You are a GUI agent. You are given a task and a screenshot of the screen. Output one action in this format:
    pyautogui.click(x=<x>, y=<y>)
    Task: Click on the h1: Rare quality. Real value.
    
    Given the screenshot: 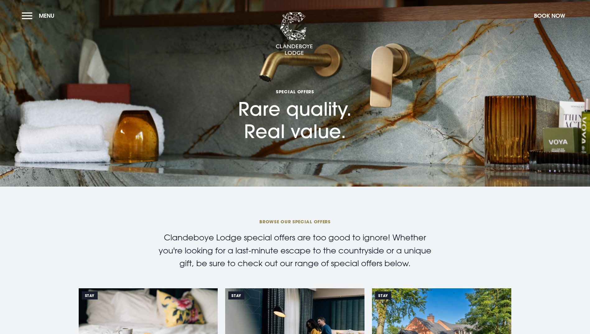 What is the action you would take?
    pyautogui.click(x=295, y=95)
    